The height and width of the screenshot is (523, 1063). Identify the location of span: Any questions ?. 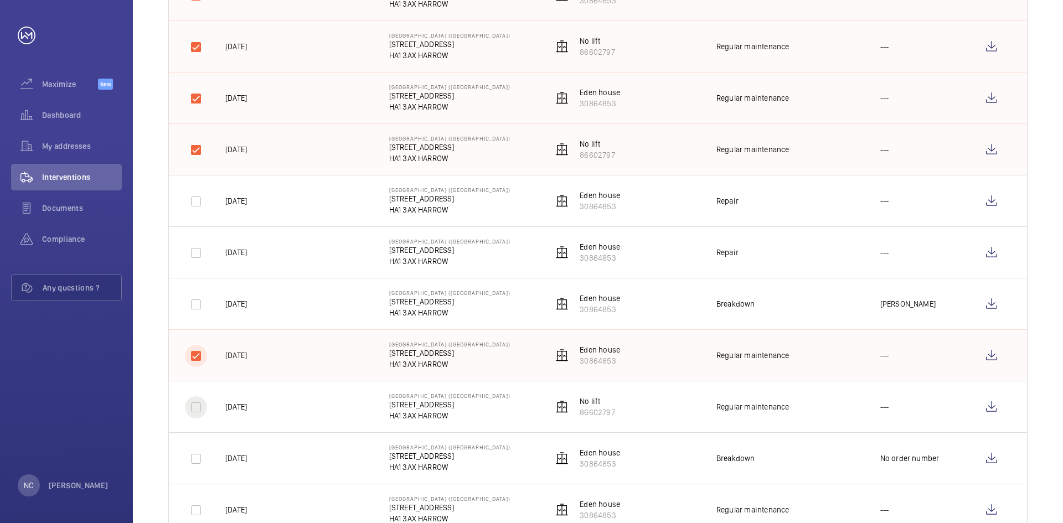
(82, 288).